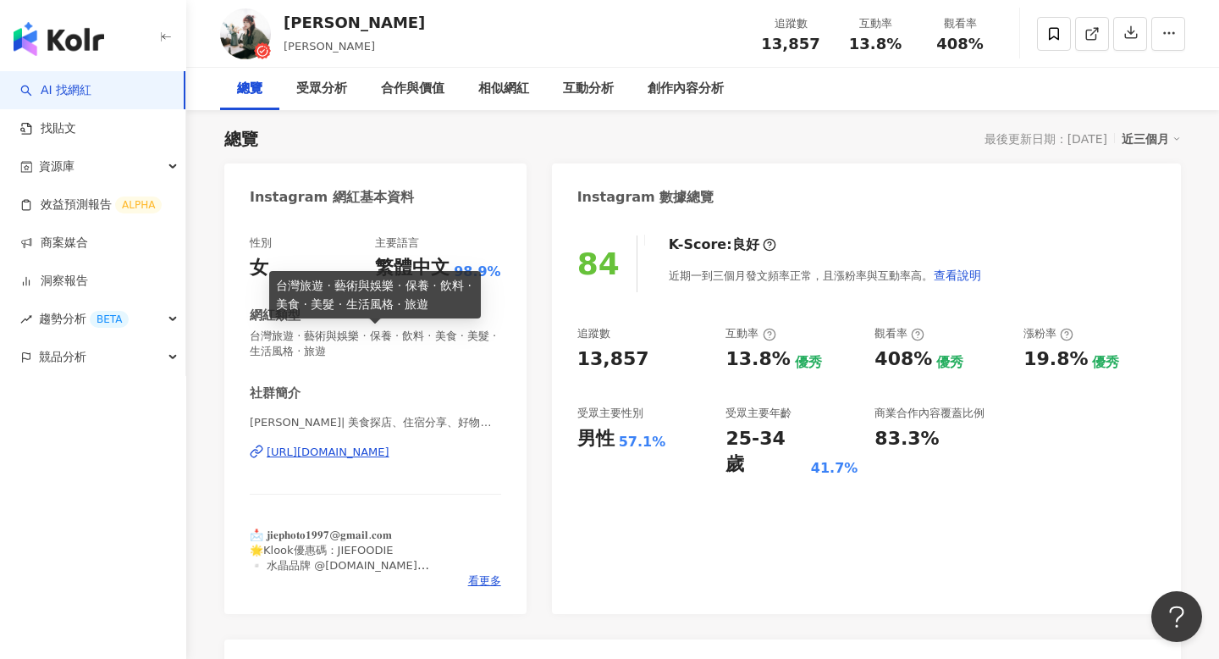 The width and height of the screenshot is (1219, 659). Describe the element at coordinates (790, 43) in the screenshot. I see `span: 13,857` at that location.